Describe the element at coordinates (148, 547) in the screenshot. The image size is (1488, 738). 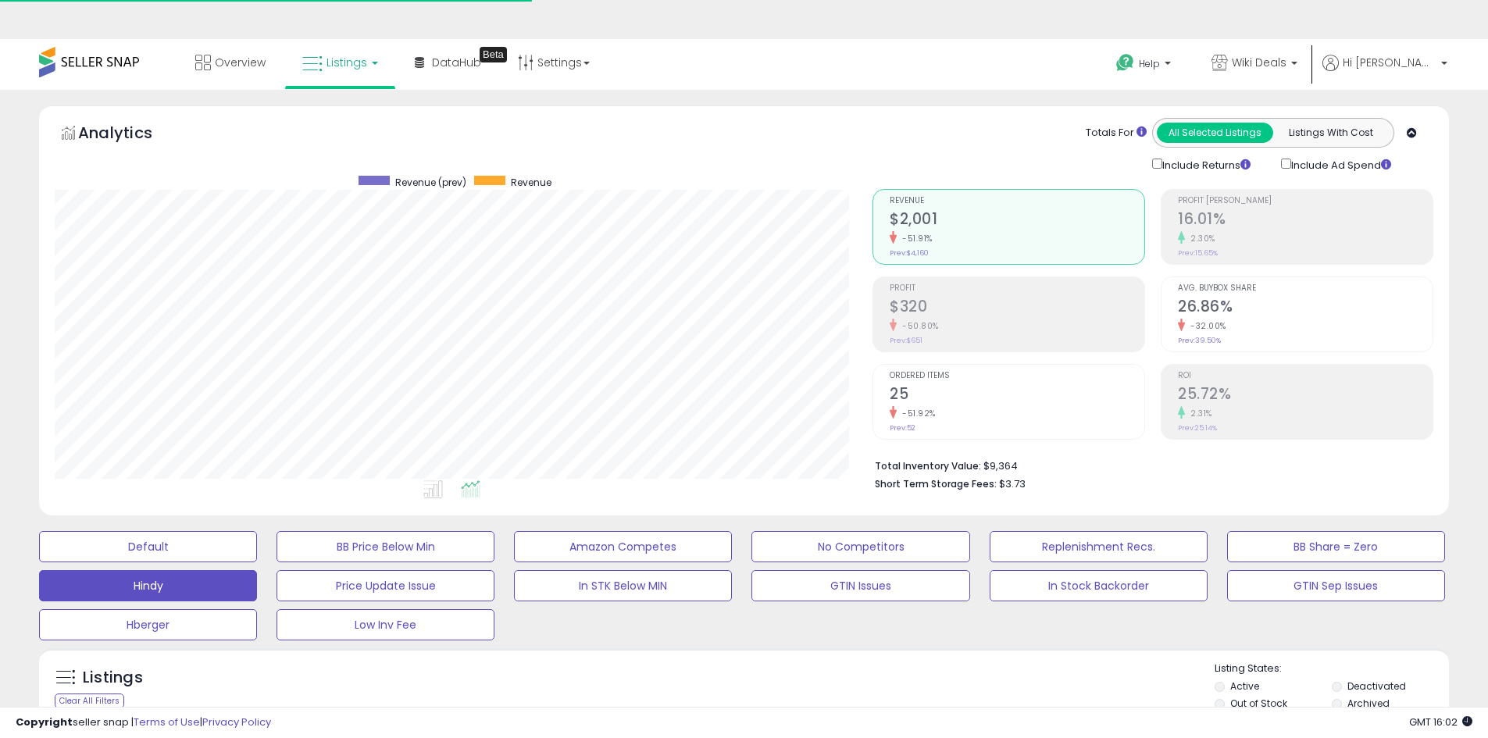
I see `button: Default` at that location.